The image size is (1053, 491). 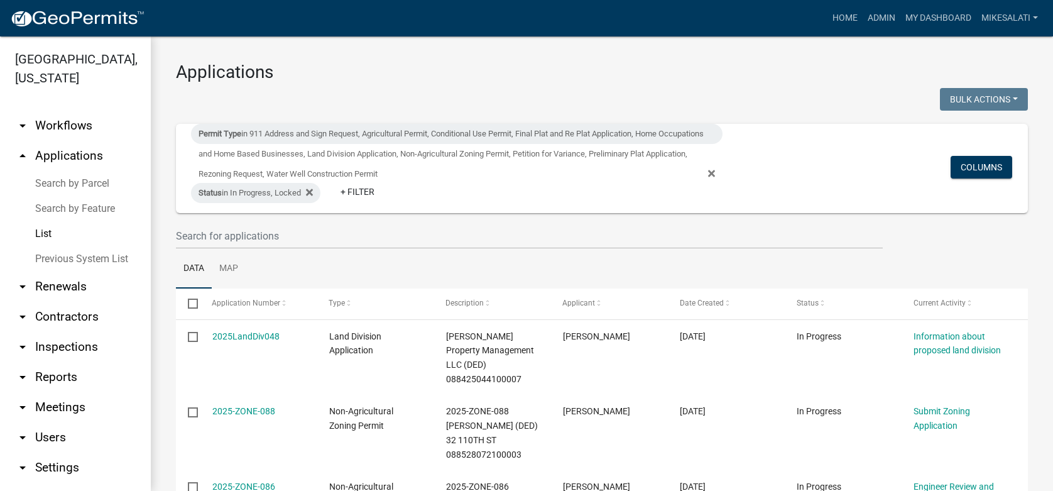 I want to click on span: Applicant, so click(x=579, y=304).